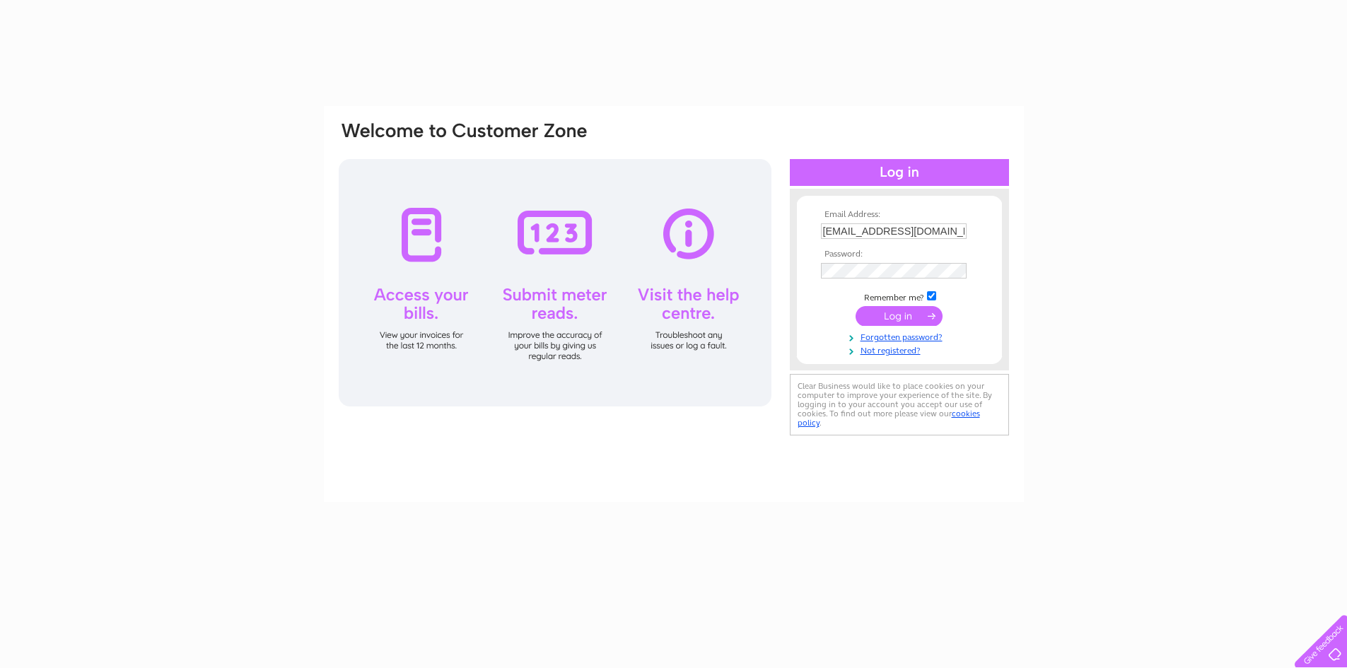 The image size is (1347, 668). Describe the element at coordinates (900, 296) in the screenshot. I see `td: Remember me?` at that location.